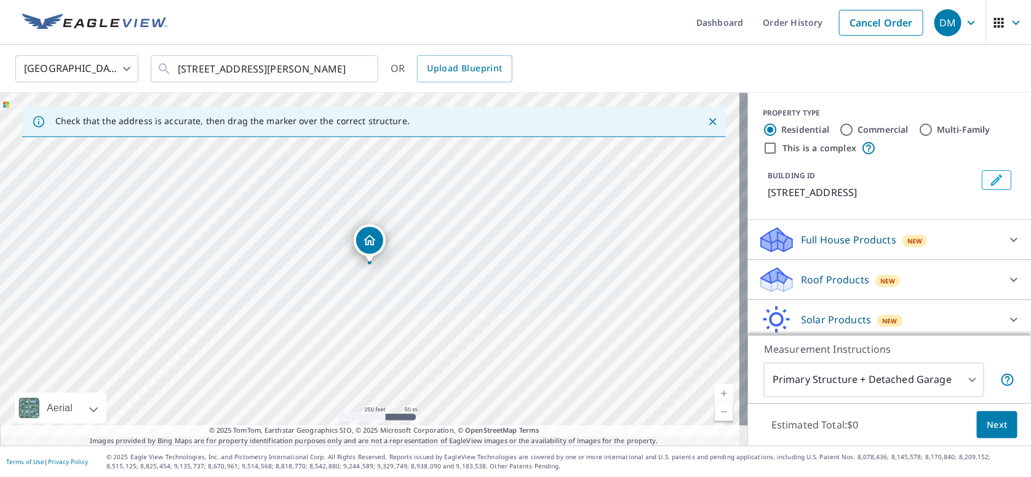 The height and width of the screenshot is (477, 1031). What do you see at coordinates (835, 280) in the screenshot?
I see `p: Roof Products` at bounding box center [835, 280].